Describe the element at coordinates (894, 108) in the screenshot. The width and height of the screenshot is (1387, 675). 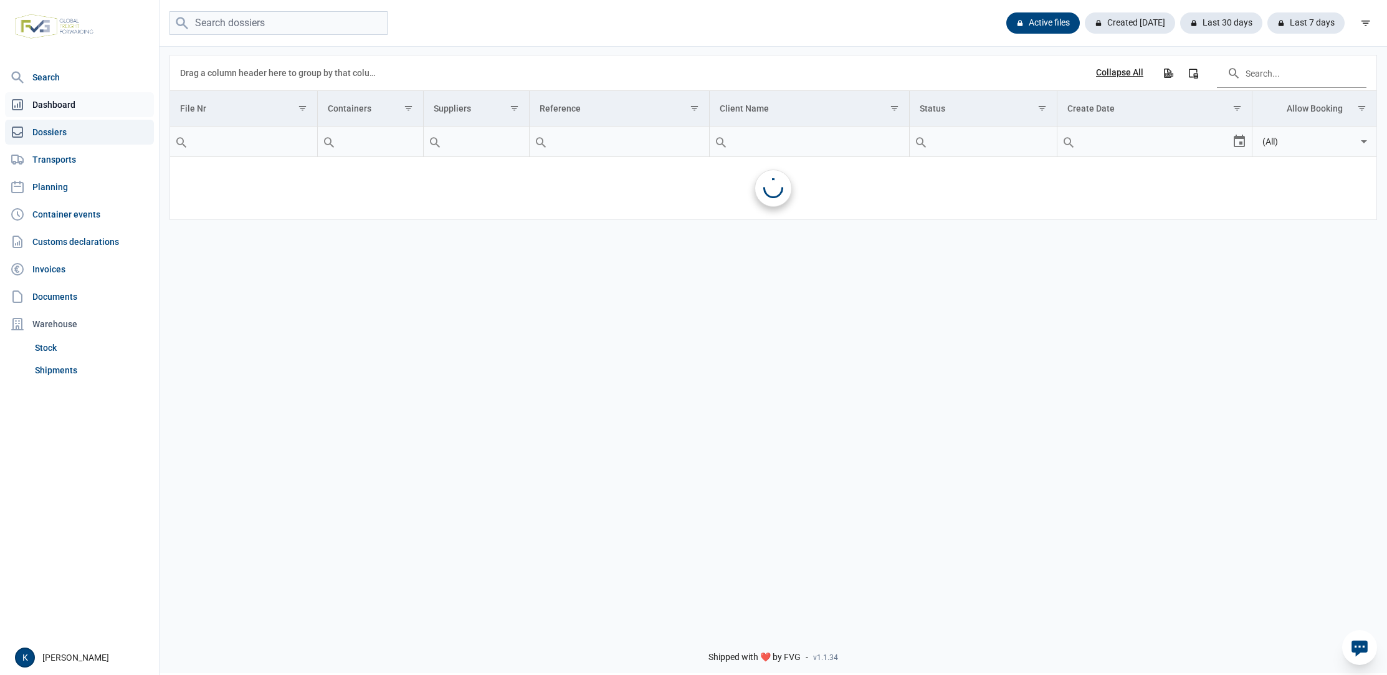
I see `span: Show filter options for column 'Client Name'` at that location.